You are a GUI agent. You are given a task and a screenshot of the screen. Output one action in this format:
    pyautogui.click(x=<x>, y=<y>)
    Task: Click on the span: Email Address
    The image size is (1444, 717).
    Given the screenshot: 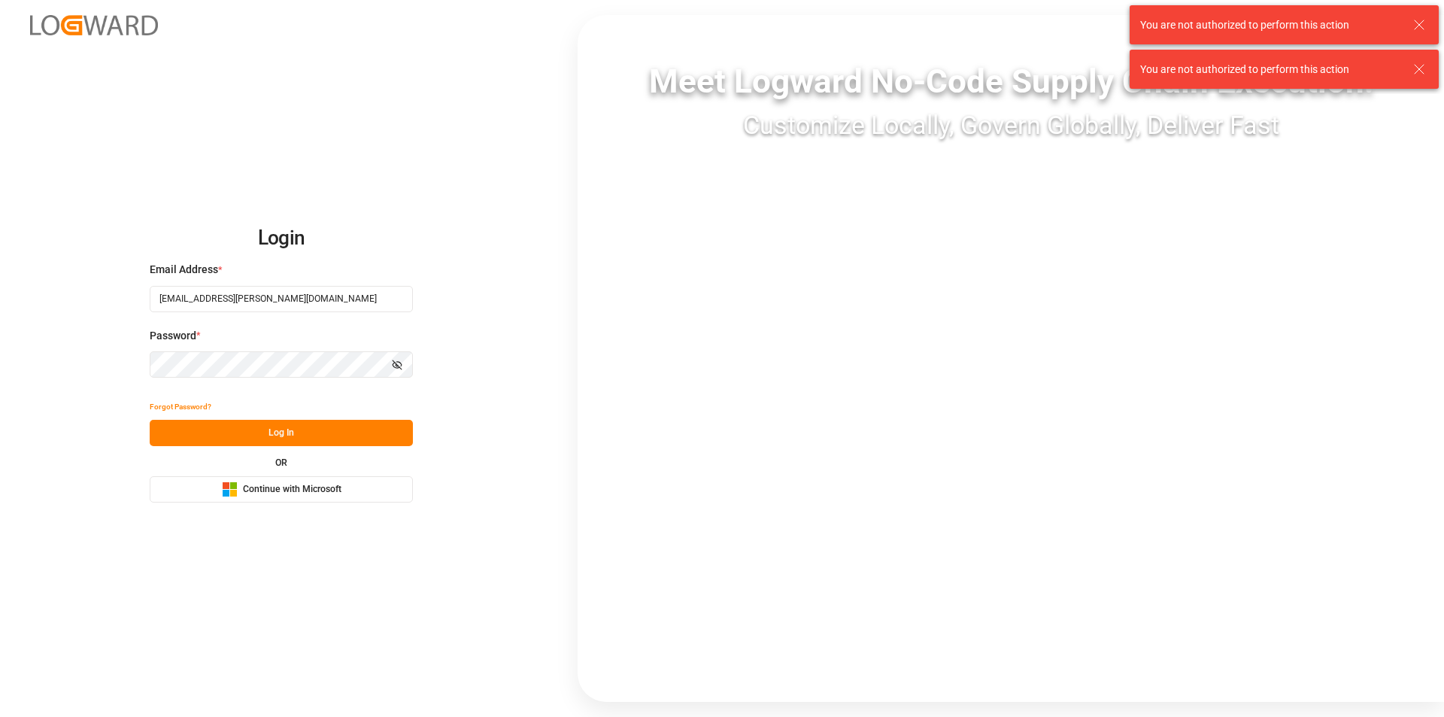 What is the action you would take?
    pyautogui.click(x=184, y=269)
    